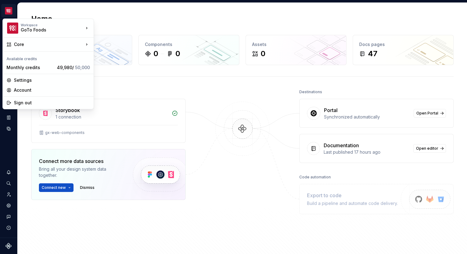 The width and height of the screenshot is (467, 254). Describe the element at coordinates (52, 103) in the screenshot. I see `div: Sign out` at that location.